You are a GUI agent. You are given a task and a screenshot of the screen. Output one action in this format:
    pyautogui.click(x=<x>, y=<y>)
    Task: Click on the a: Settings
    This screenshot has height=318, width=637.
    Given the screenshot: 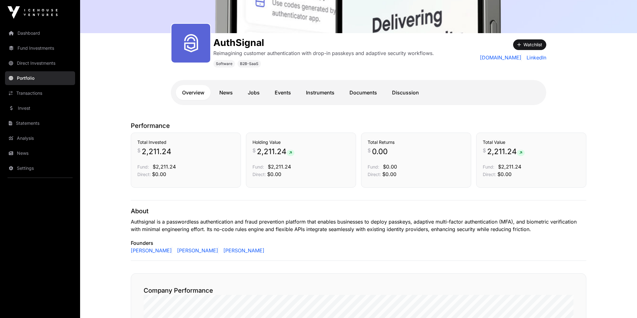 What is the action you would take?
    pyautogui.click(x=40, y=168)
    